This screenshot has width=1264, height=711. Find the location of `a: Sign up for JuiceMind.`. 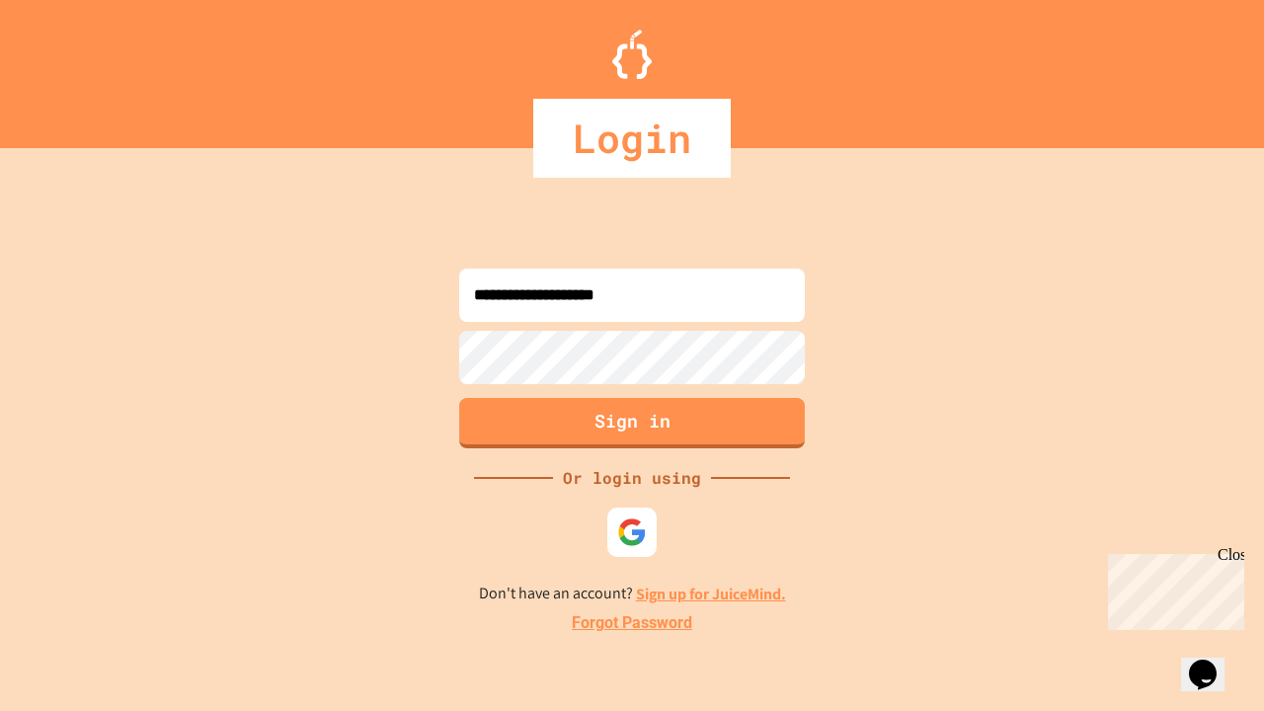

a: Sign up for JuiceMind. is located at coordinates (711, 593).